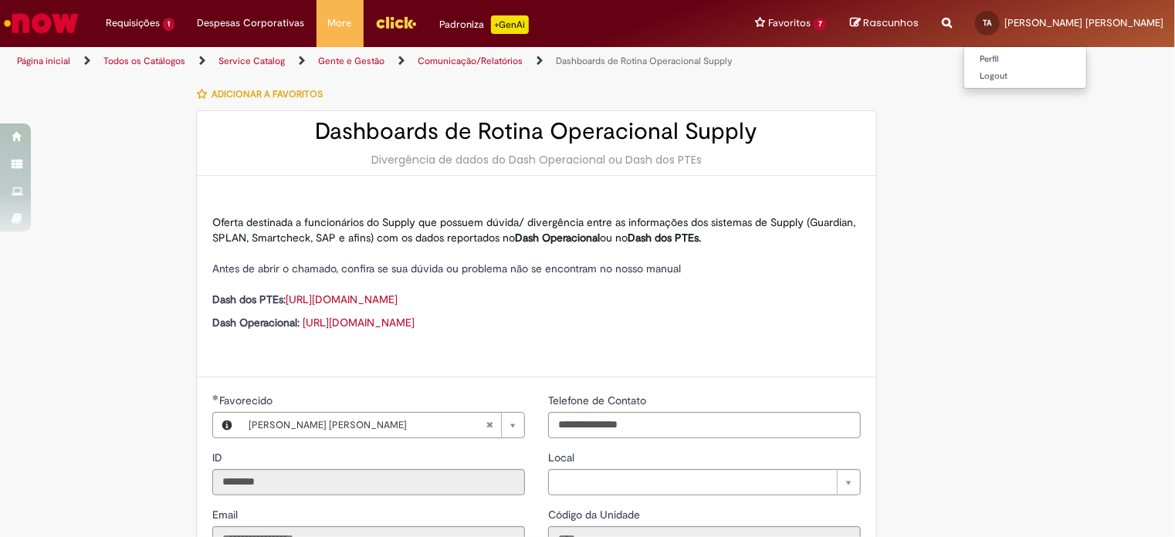  What do you see at coordinates (256, 323) in the screenshot?
I see `strong: Dash Operacional:` at bounding box center [256, 323].